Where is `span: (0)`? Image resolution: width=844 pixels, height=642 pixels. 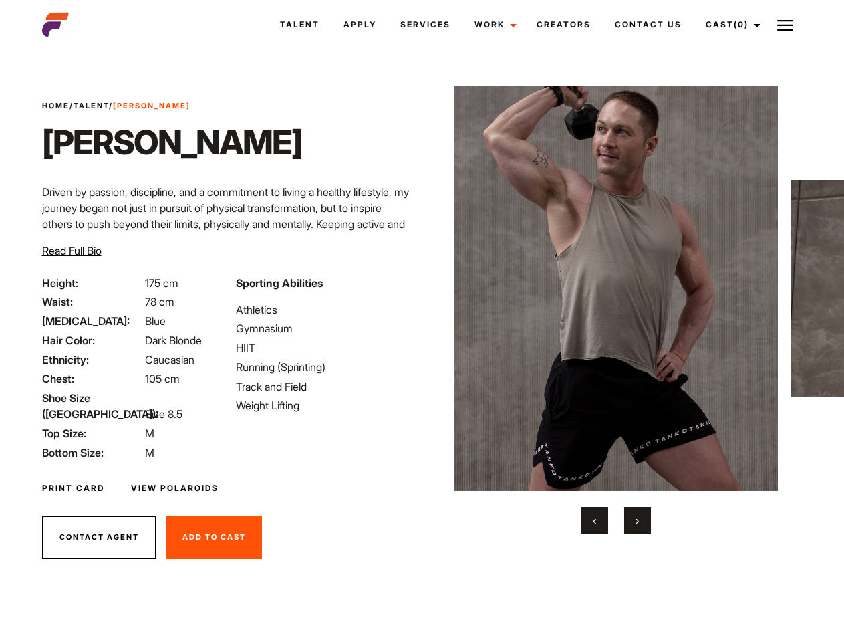
span: (0) is located at coordinates (741, 24).